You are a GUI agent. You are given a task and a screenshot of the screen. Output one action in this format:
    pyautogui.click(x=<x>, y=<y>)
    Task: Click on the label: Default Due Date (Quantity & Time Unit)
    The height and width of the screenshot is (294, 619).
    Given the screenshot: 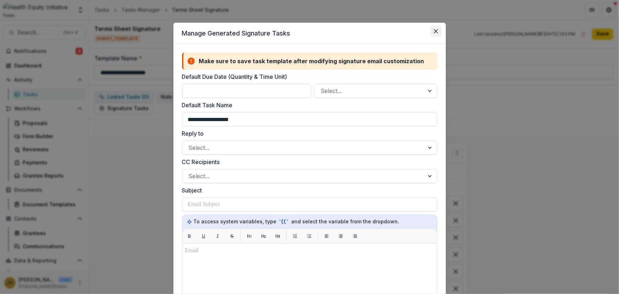 What is the action you would take?
    pyautogui.click(x=307, y=77)
    